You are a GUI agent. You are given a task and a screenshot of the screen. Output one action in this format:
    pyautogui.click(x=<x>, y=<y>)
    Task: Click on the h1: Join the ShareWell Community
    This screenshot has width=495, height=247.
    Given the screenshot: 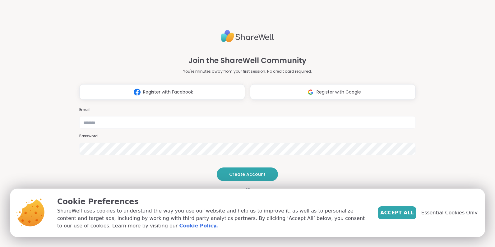 What is the action you would take?
    pyautogui.click(x=247, y=61)
    